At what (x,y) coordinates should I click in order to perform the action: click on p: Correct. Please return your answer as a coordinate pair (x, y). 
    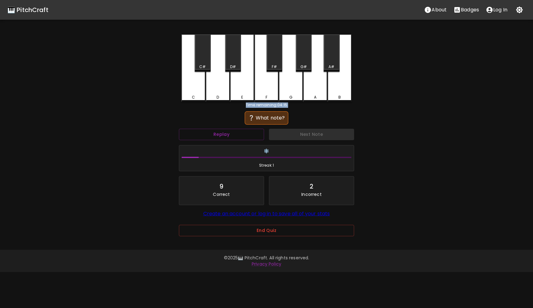
    Looking at the image, I should click on (221, 194).